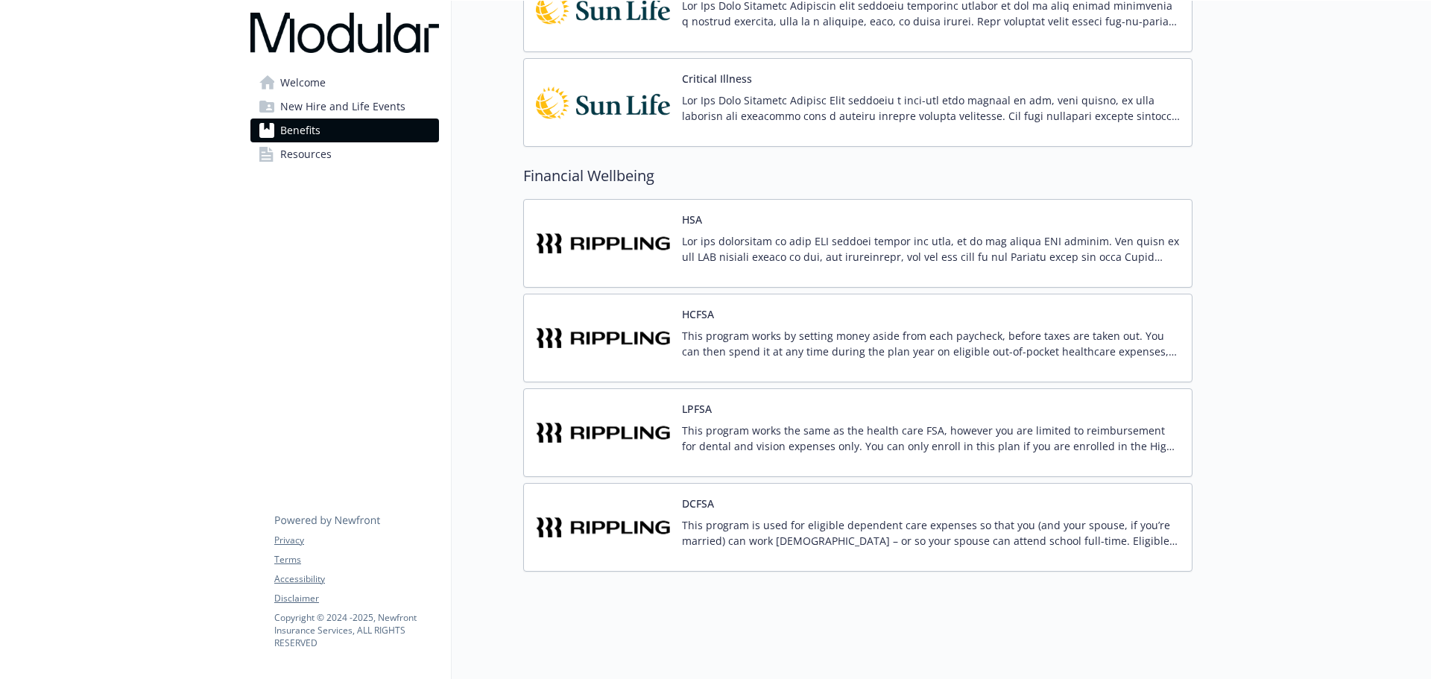 This screenshot has height=679, width=1431. I want to click on span: Resources, so click(306, 154).